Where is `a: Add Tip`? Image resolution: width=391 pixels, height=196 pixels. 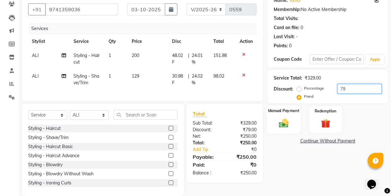
a: Add Tip is located at coordinates (209, 149).